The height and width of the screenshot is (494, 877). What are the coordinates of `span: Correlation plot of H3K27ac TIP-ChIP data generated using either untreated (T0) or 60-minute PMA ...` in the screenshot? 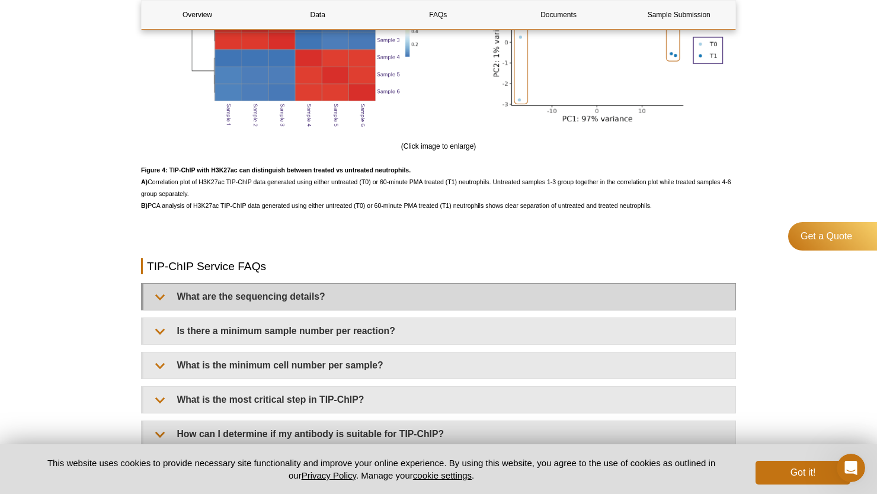 It's located at (436, 188).